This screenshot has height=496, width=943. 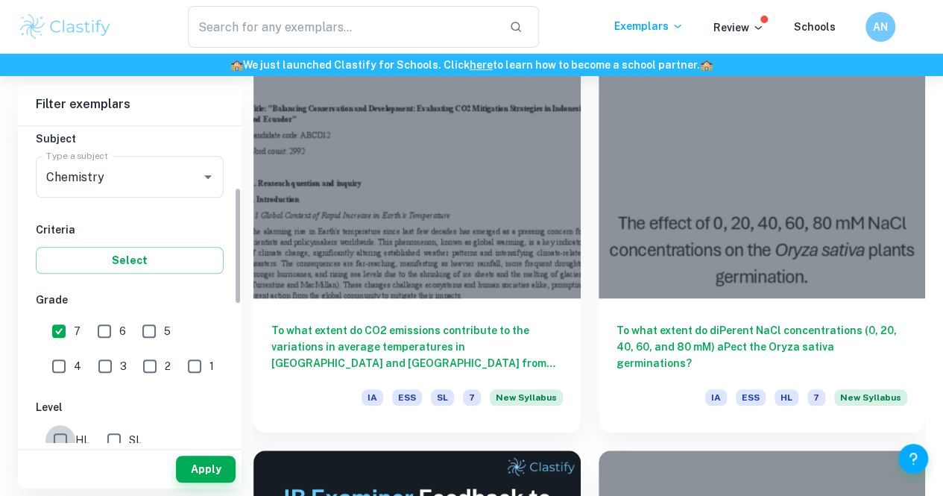 I want to click on input: Search for any exemplars..., so click(x=342, y=27).